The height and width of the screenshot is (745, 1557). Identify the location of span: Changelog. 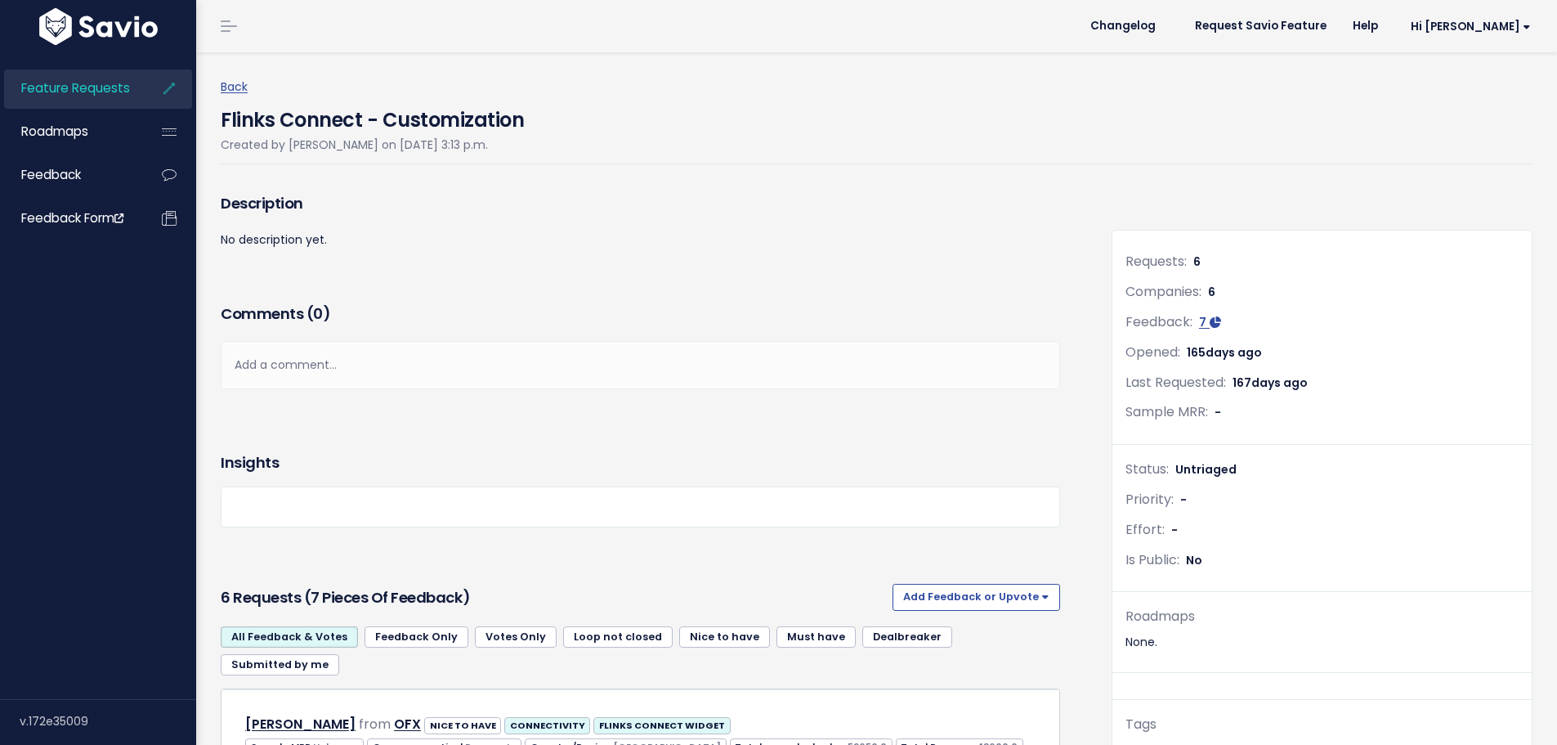
(1123, 26).